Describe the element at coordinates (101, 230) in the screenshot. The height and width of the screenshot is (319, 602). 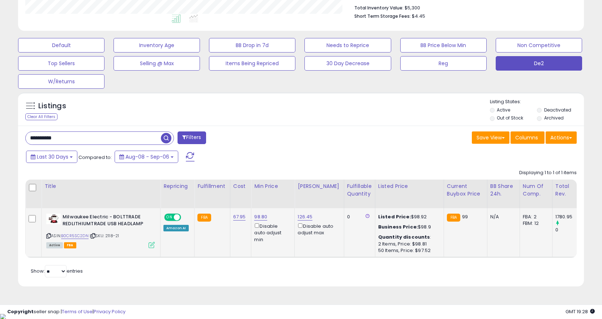
I see `div: ASIN:` at that location.